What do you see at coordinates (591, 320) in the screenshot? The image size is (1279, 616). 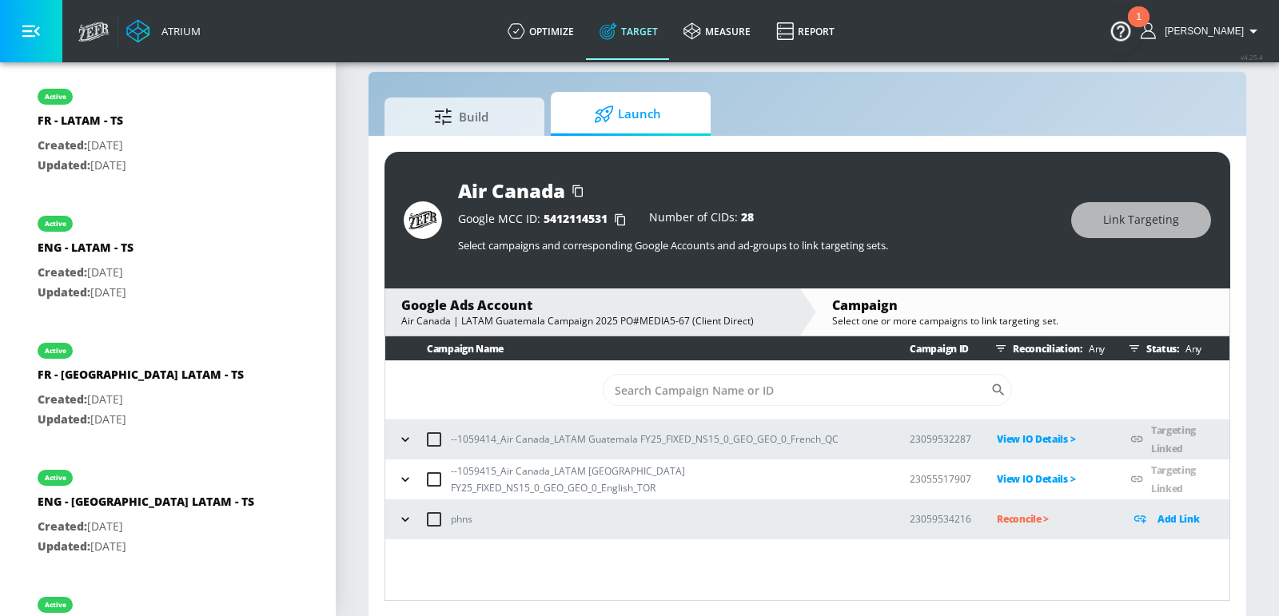 I see `div: Air Canada | LATAM Guatemala Campaign 2025 PO#MEDIA5-67 (Client Direct)` at bounding box center [591, 320].